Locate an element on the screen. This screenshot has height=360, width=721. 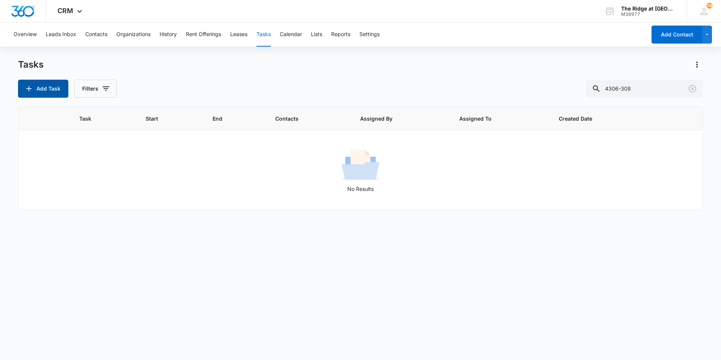
button: Filters is located at coordinates (95, 89).